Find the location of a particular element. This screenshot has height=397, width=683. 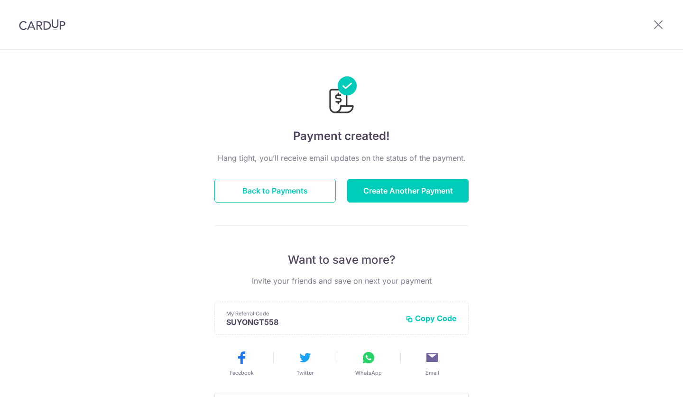

p: SUYONGT558 is located at coordinates (312, 322).